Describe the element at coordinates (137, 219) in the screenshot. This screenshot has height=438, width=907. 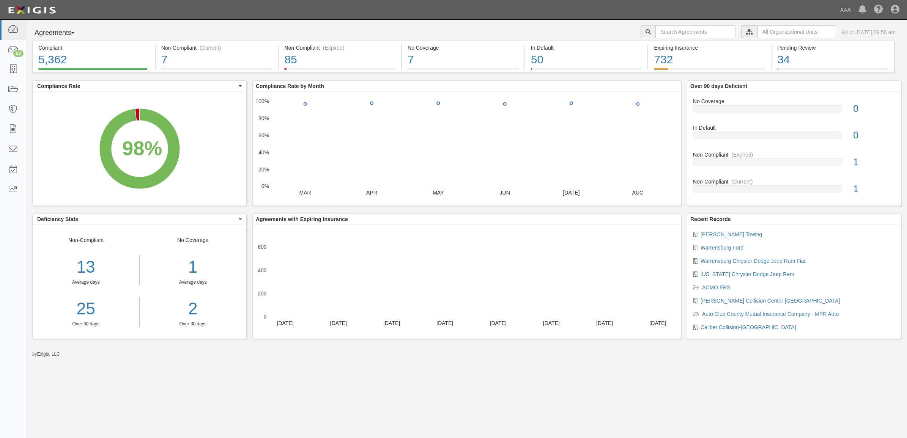
I see `span: Deficiency Stats` at that location.